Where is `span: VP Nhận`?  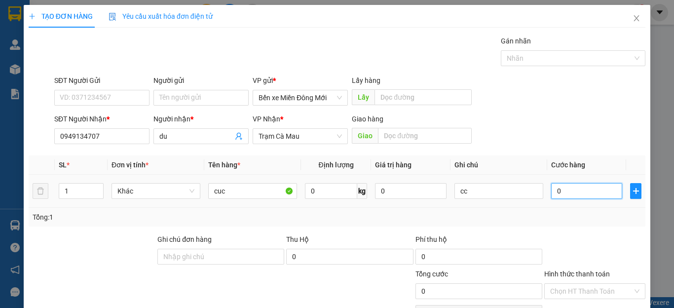 span: VP Nhận is located at coordinates (266, 119).